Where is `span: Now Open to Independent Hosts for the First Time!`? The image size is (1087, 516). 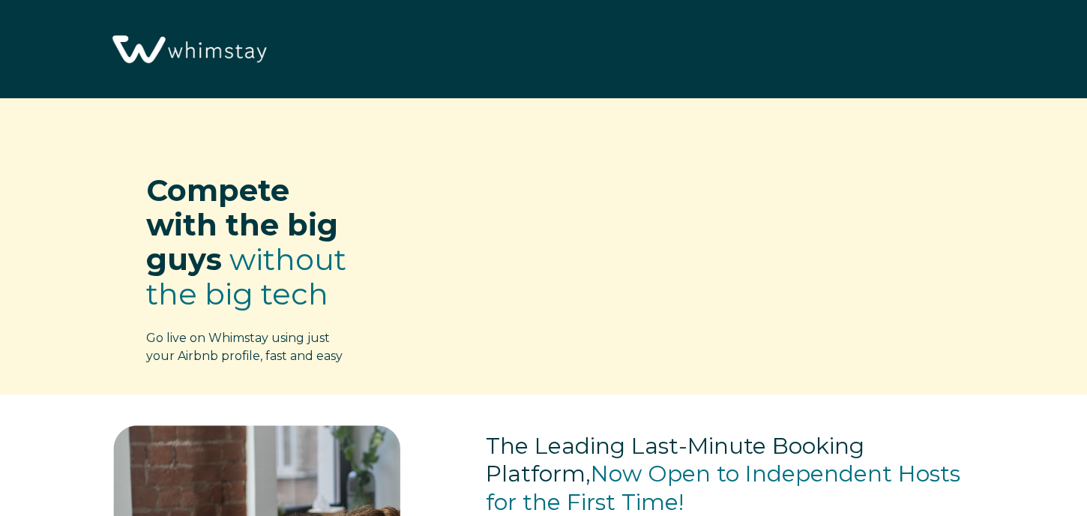 span: Now Open to Independent Hosts for the First Time! is located at coordinates (723, 487).